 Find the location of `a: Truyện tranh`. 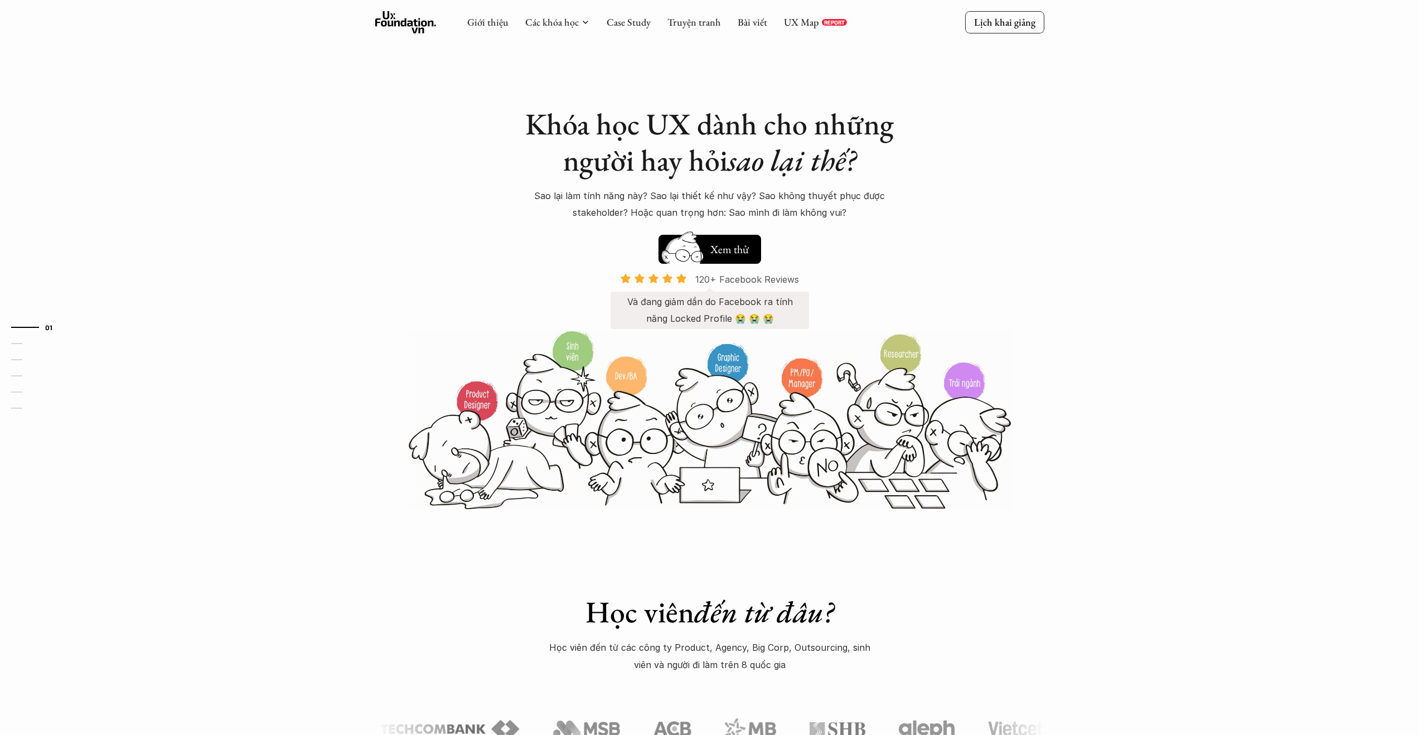

a: Truyện tranh is located at coordinates (694, 22).